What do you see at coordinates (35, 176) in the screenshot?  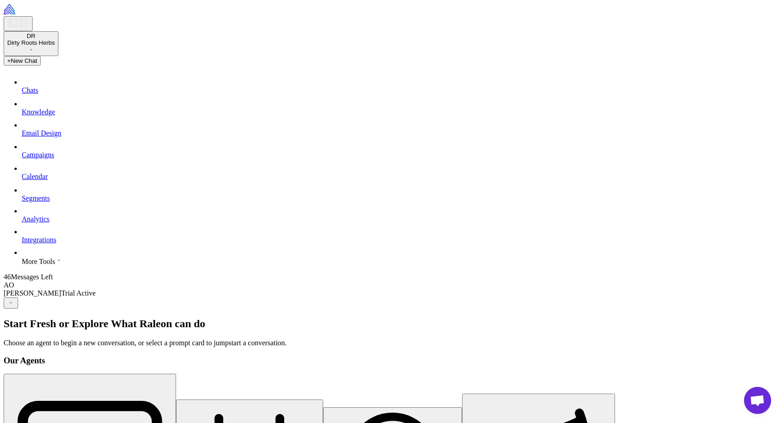 I see `span: Calendar` at bounding box center [35, 176].